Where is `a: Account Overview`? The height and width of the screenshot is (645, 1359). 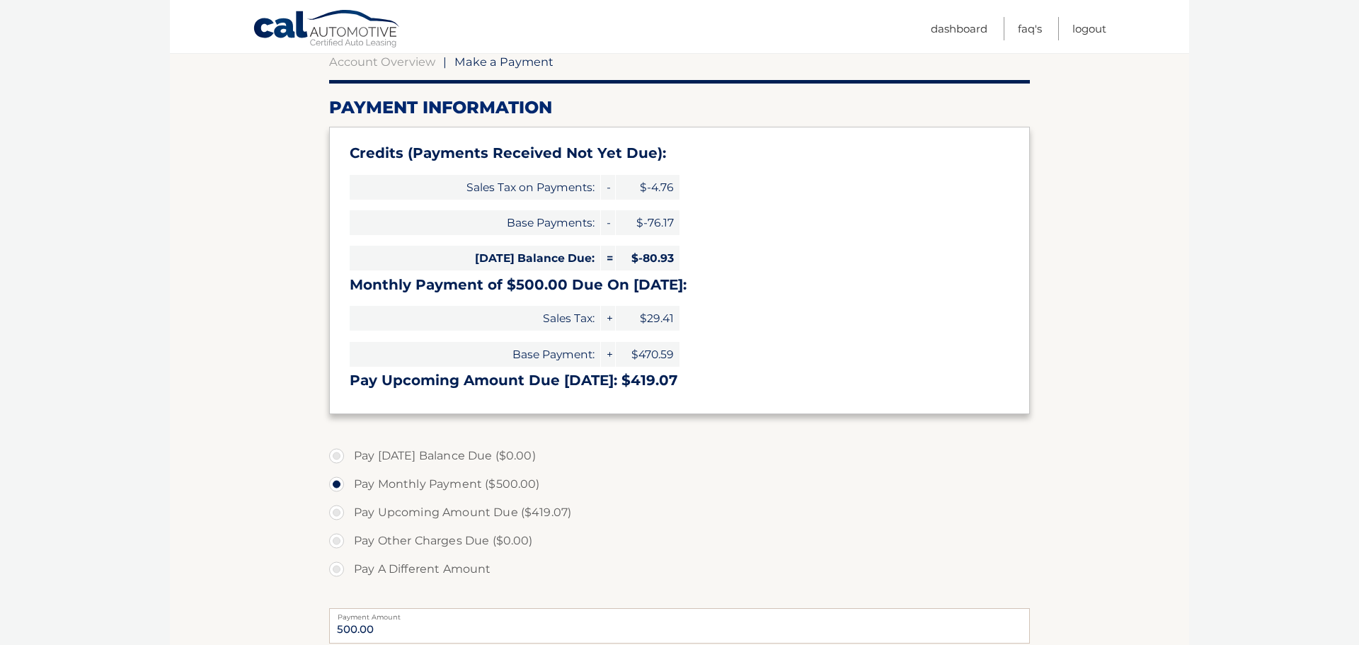
a: Account Overview is located at coordinates (382, 62).